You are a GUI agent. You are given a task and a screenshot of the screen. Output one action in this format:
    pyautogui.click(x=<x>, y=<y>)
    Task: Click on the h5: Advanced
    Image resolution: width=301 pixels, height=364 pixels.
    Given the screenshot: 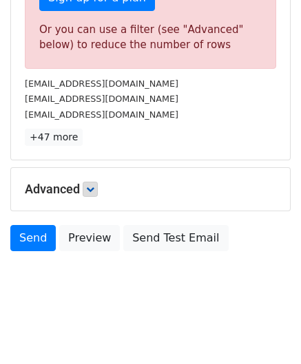 What is the action you would take?
    pyautogui.click(x=150, y=189)
    